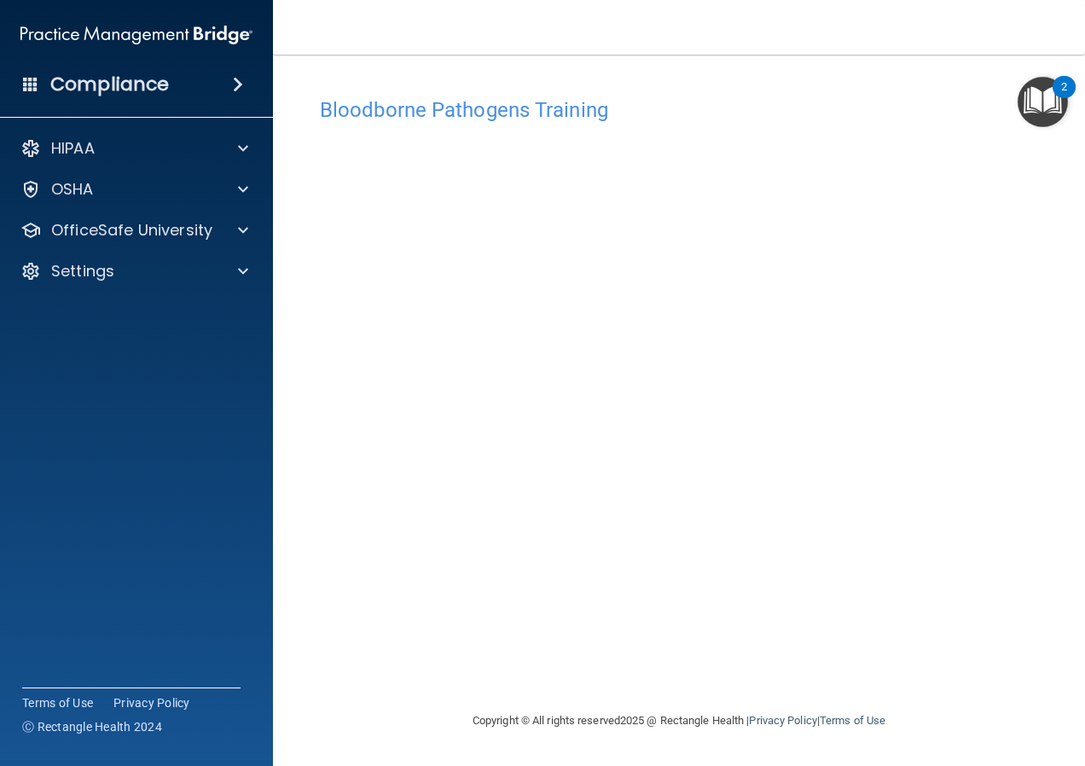  Describe the element at coordinates (134, 189) in the screenshot. I see `a: OSHA` at that location.